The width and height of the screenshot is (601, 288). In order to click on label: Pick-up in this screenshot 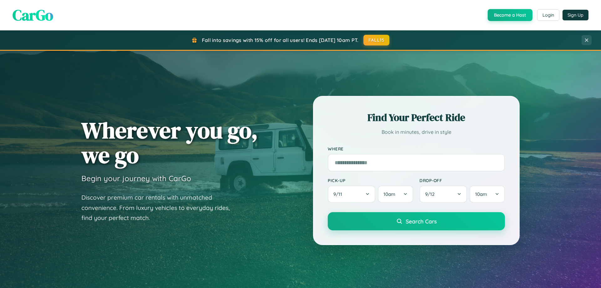, I will do `click(370, 180)`.